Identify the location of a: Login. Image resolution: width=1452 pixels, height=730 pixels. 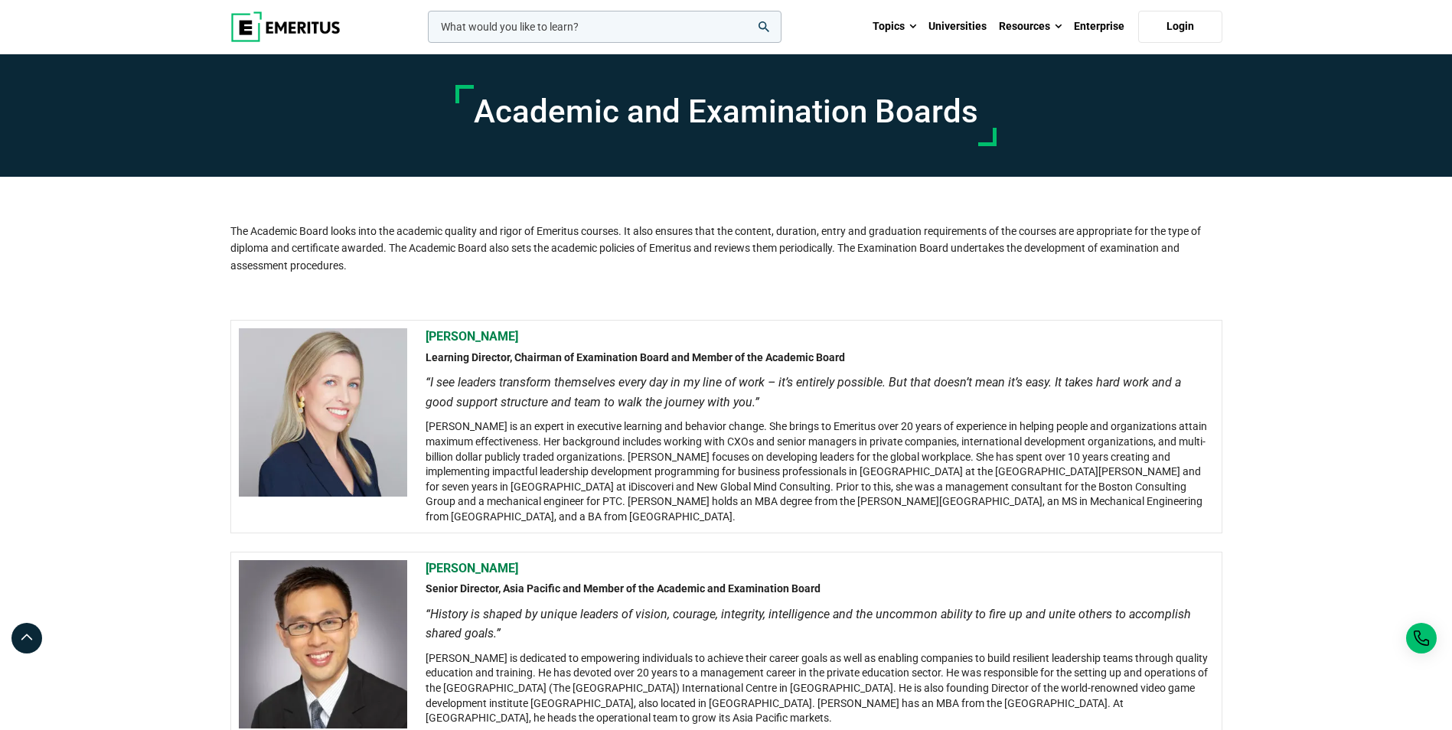
(1180, 27).